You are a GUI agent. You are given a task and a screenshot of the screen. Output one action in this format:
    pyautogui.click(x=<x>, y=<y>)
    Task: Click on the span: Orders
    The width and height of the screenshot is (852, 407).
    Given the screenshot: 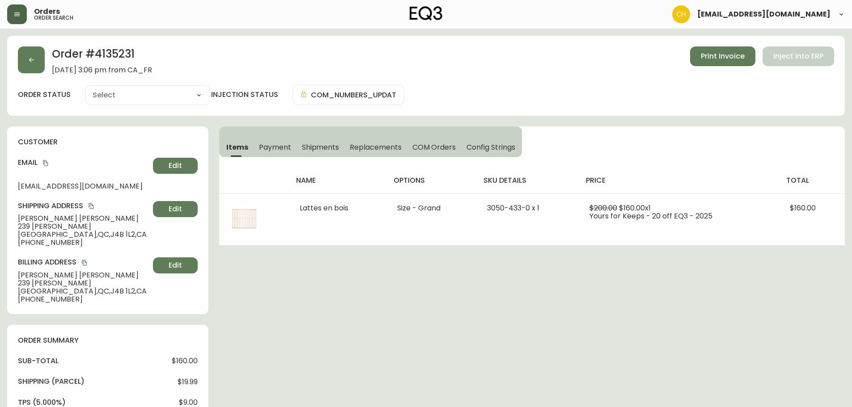 What is the action you would take?
    pyautogui.click(x=47, y=12)
    